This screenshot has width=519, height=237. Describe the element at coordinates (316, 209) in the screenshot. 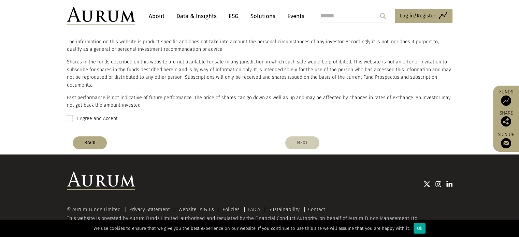

I see `a: Contact` at that location.